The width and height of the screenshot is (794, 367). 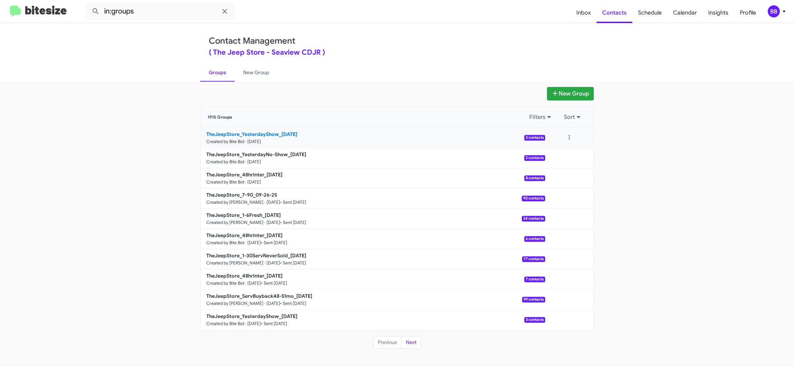 I want to click on span: Contacts, so click(x=615, y=13).